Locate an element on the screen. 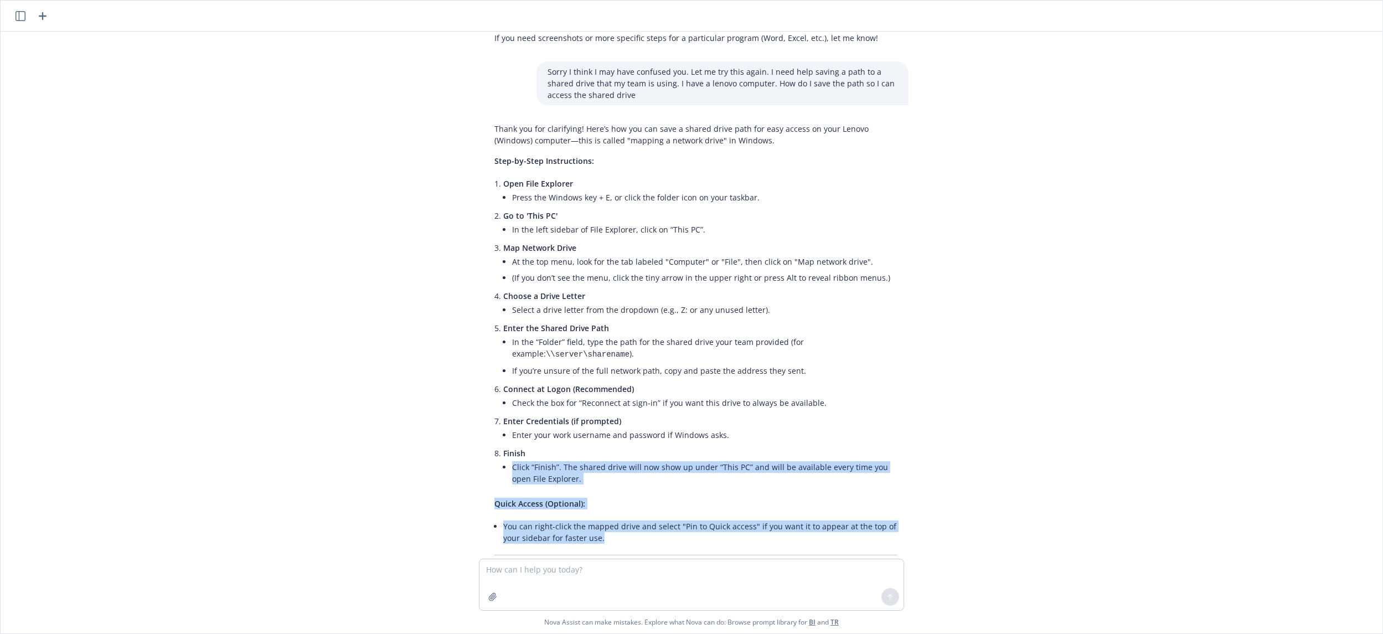 The width and height of the screenshot is (1383, 634). a: TR is located at coordinates (835, 622).